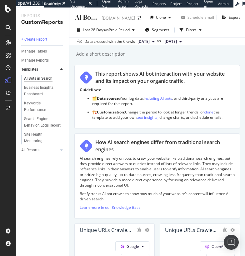 This screenshot has width=245, height=256. I want to click on div: ReadOnly:, so click(52, 4).